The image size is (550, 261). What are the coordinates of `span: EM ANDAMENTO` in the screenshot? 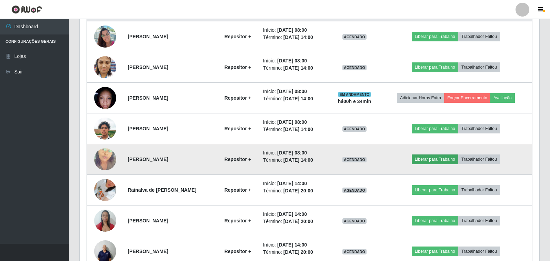 It's located at (355, 95).